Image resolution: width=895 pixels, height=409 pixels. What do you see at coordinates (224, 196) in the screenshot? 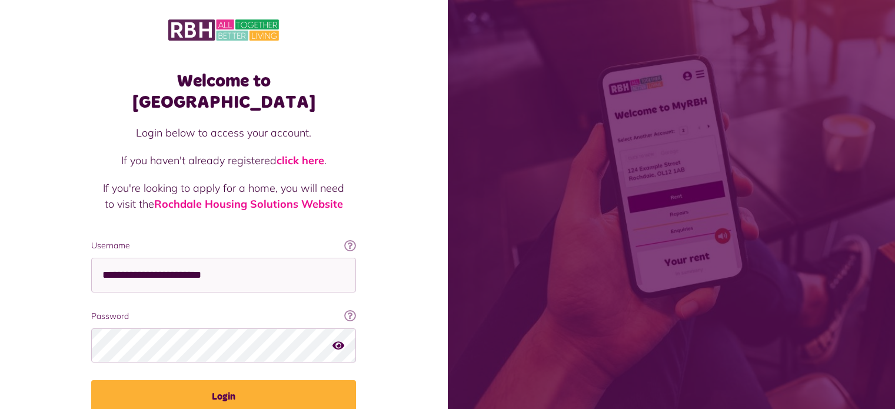
I see `p: If you're looking to apply for a home, you will need to visit the` at bounding box center [224, 196].